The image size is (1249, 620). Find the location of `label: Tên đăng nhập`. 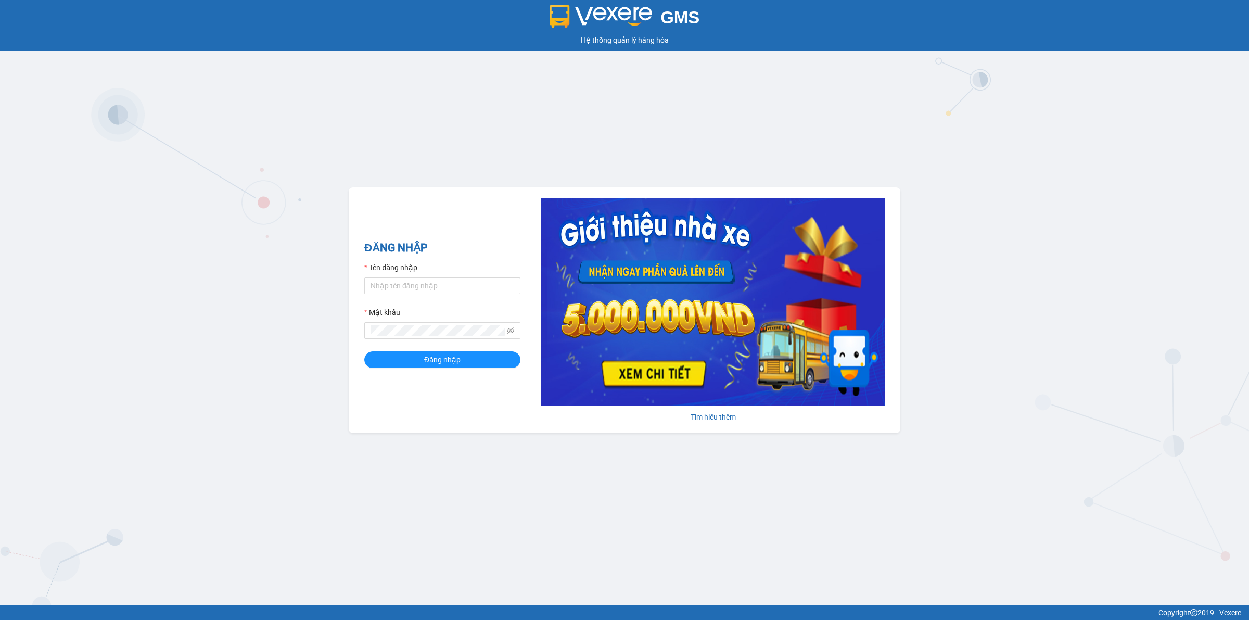

label: Tên đăng nhập is located at coordinates (391, 268).